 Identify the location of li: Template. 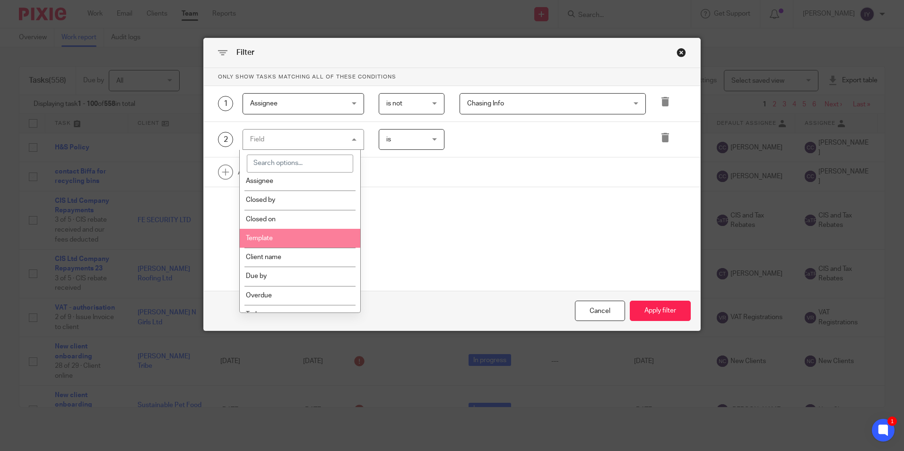
(300, 238).